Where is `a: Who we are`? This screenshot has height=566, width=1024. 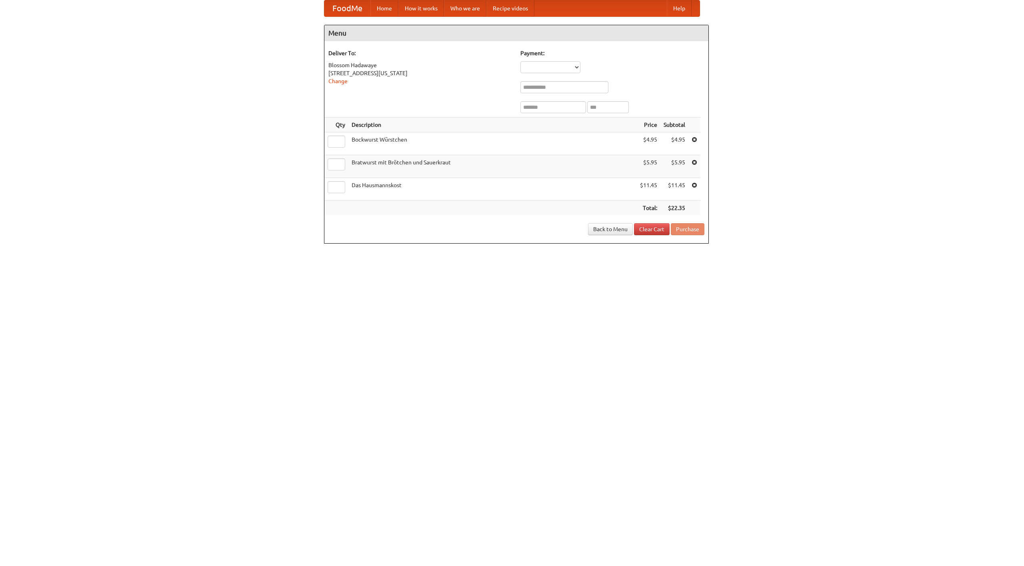 a: Who we are is located at coordinates (465, 8).